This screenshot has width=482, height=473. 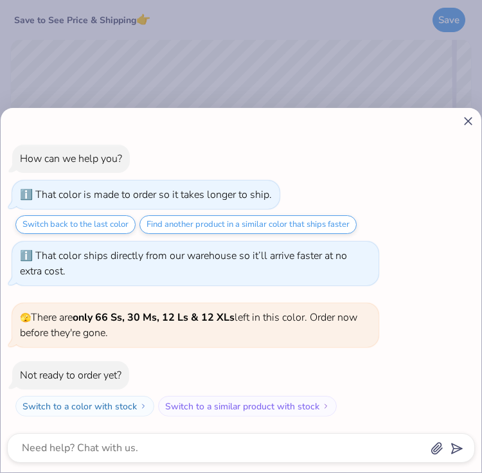 What do you see at coordinates (326, 406) in the screenshot?
I see `img: Switch to a similar product with stock` at bounding box center [326, 406].